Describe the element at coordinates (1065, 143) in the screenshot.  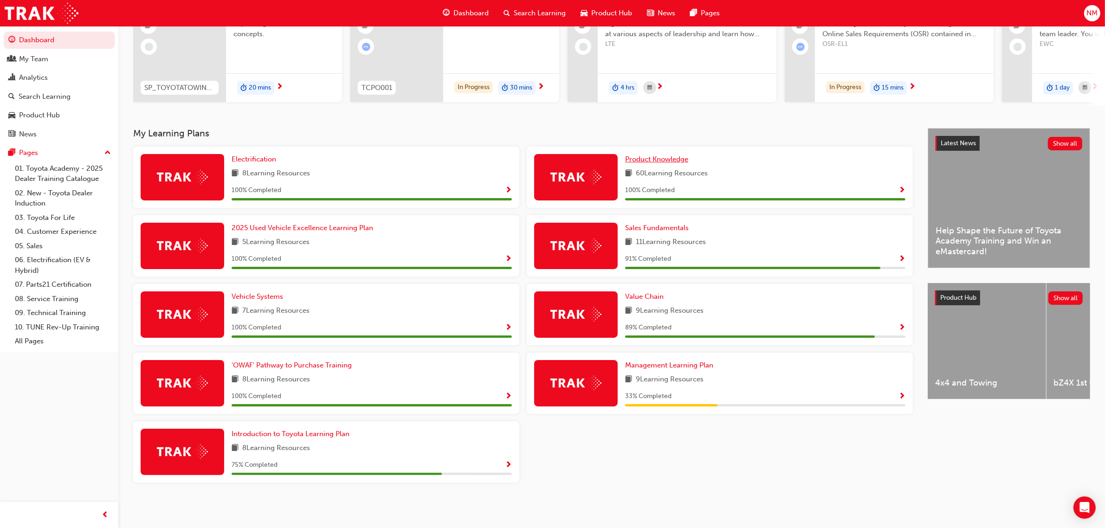
I see `button: Show all` at that location.